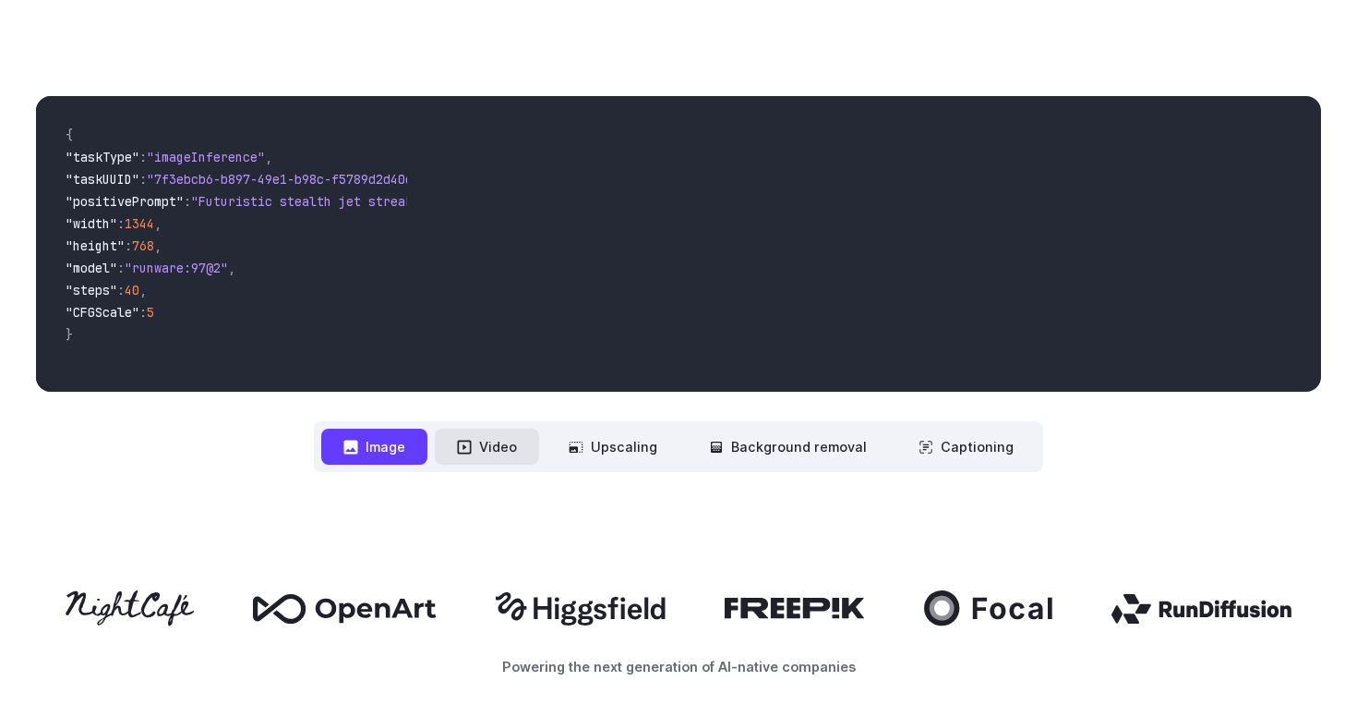 The width and height of the screenshot is (1357, 705). What do you see at coordinates (176, 268) in the screenshot?
I see `span: "runware:97@2"` at bounding box center [176, 268].